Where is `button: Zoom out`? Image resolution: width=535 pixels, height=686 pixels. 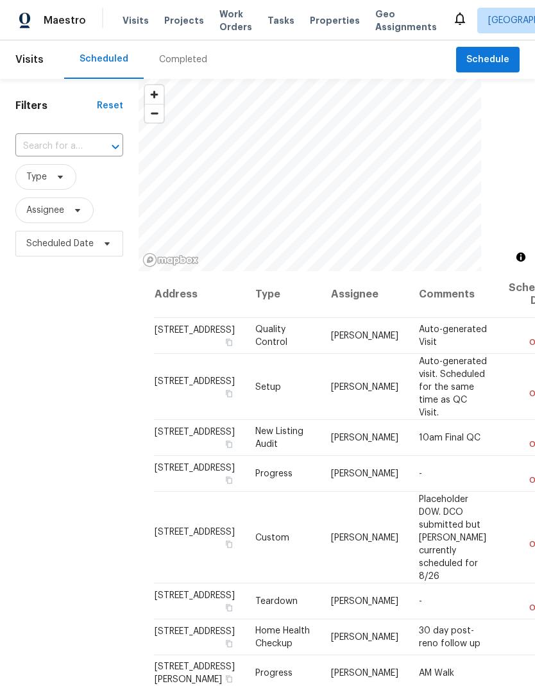
button: Zoom out is located at coordinates (154, 113).